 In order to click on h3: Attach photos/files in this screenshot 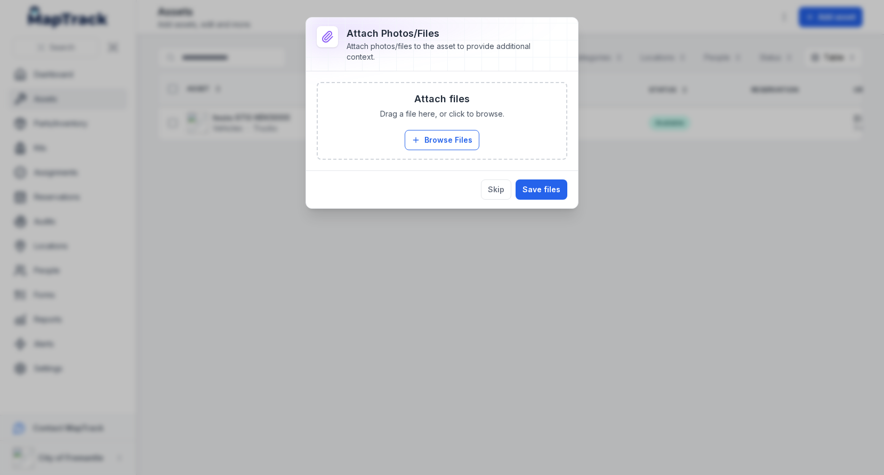, I will do `click(448, 34)`.